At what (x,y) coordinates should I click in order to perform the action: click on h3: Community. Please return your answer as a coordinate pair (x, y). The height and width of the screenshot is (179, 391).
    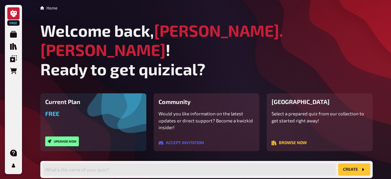
    Looking at the image, I should click on (207, 102).